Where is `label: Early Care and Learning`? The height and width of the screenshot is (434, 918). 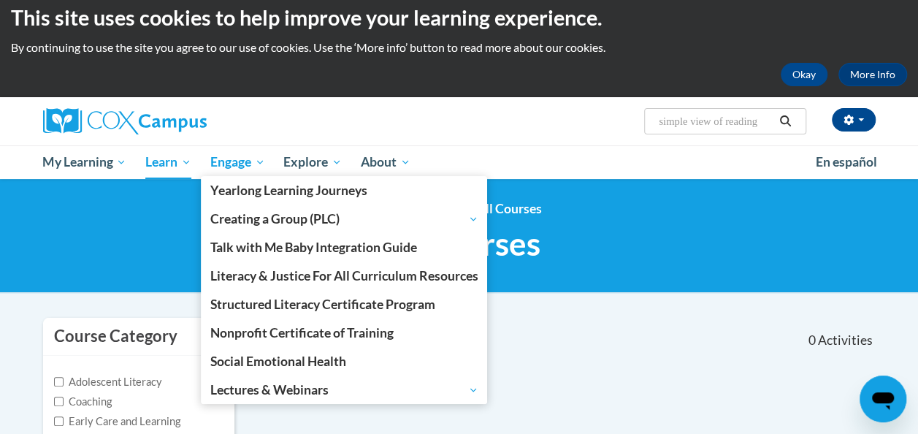
label: Early Care and Learning is located at coordinates (117, 422).